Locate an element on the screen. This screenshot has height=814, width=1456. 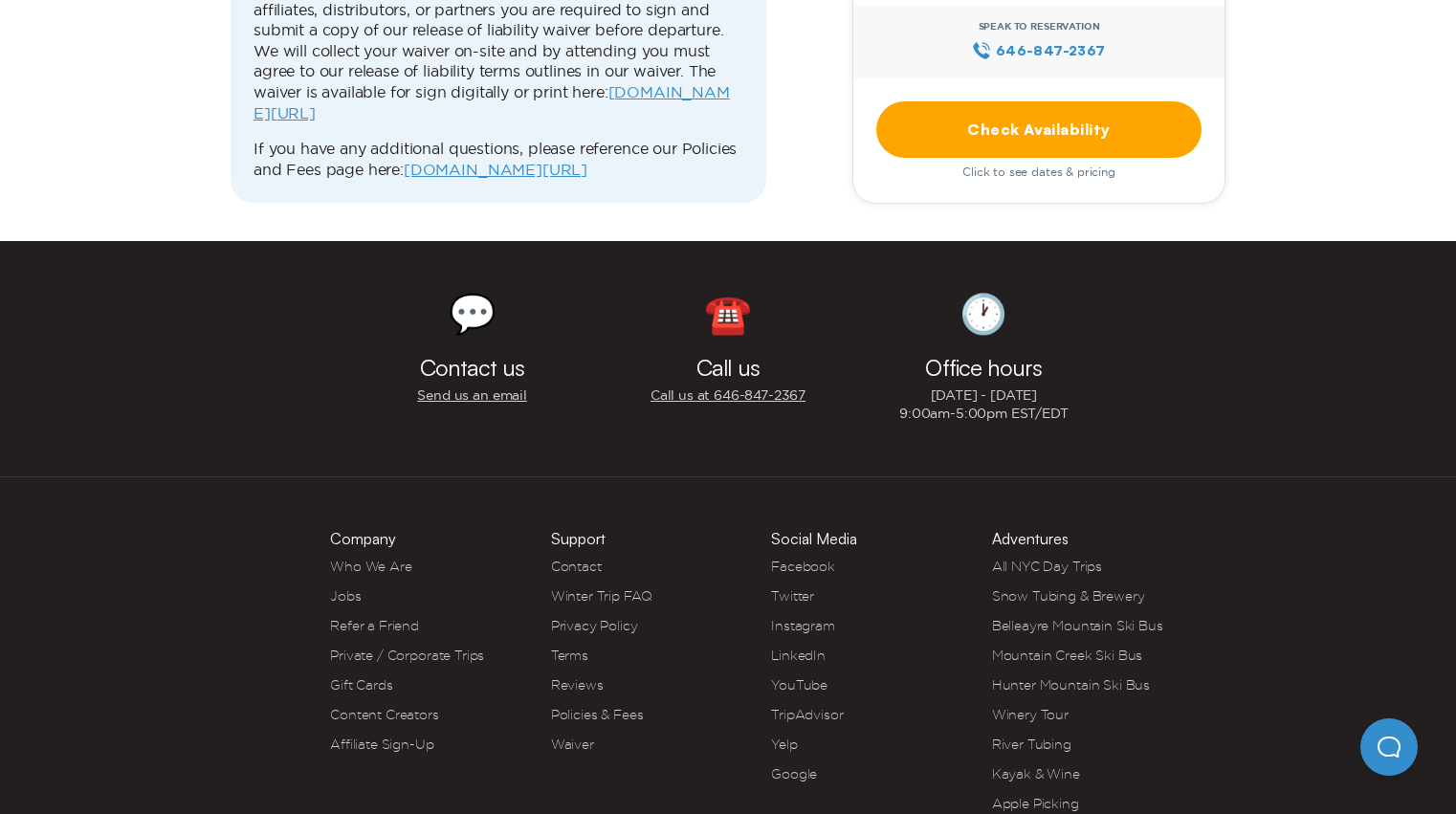
a: Twitter is located at coordinates (792, 596).